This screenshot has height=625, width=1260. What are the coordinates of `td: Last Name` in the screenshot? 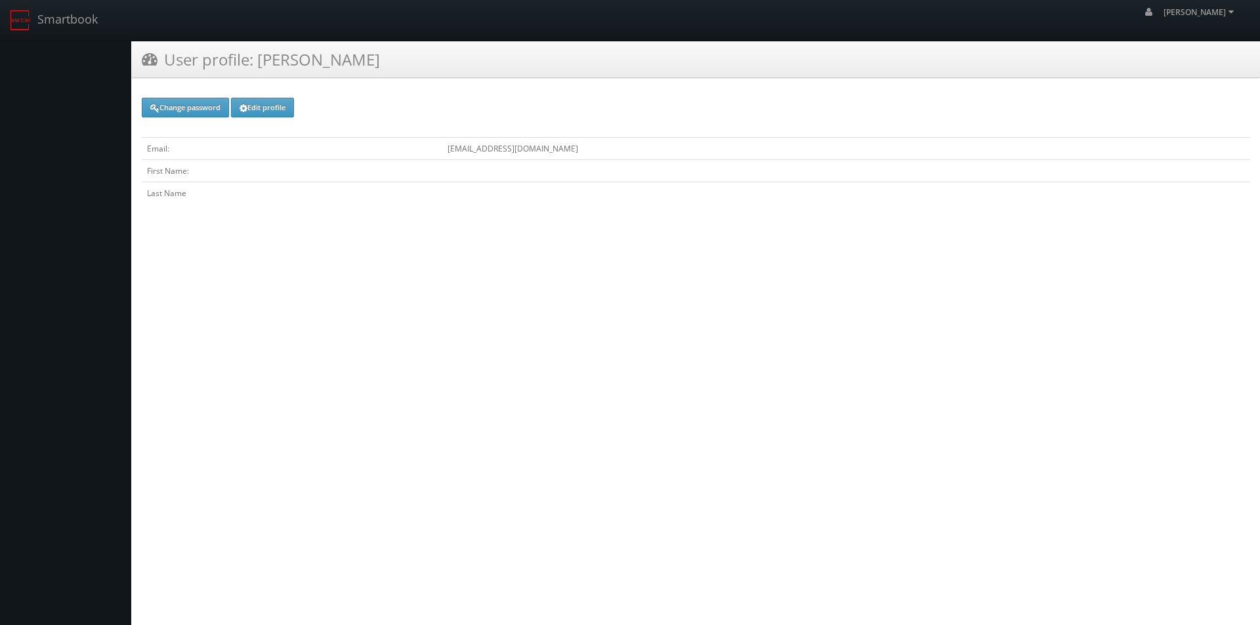 It's located at (292, 194).